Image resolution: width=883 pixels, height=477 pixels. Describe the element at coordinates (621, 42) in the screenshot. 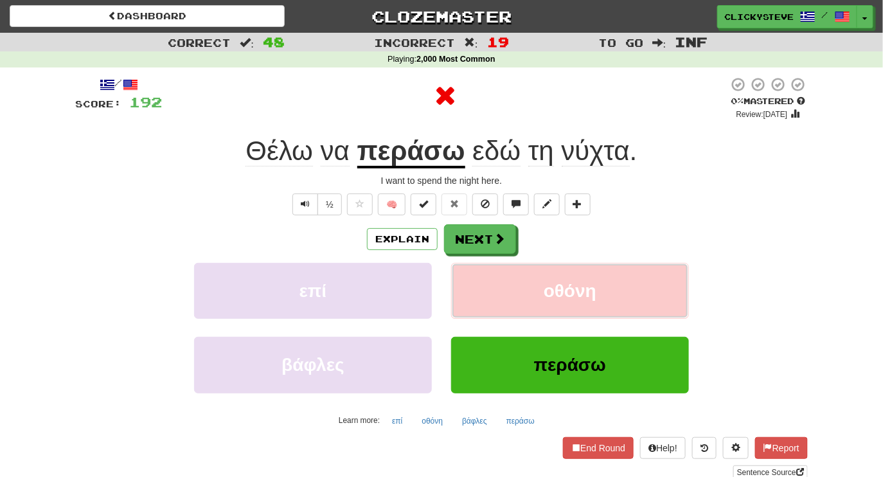

I see `span: To go` at that location.